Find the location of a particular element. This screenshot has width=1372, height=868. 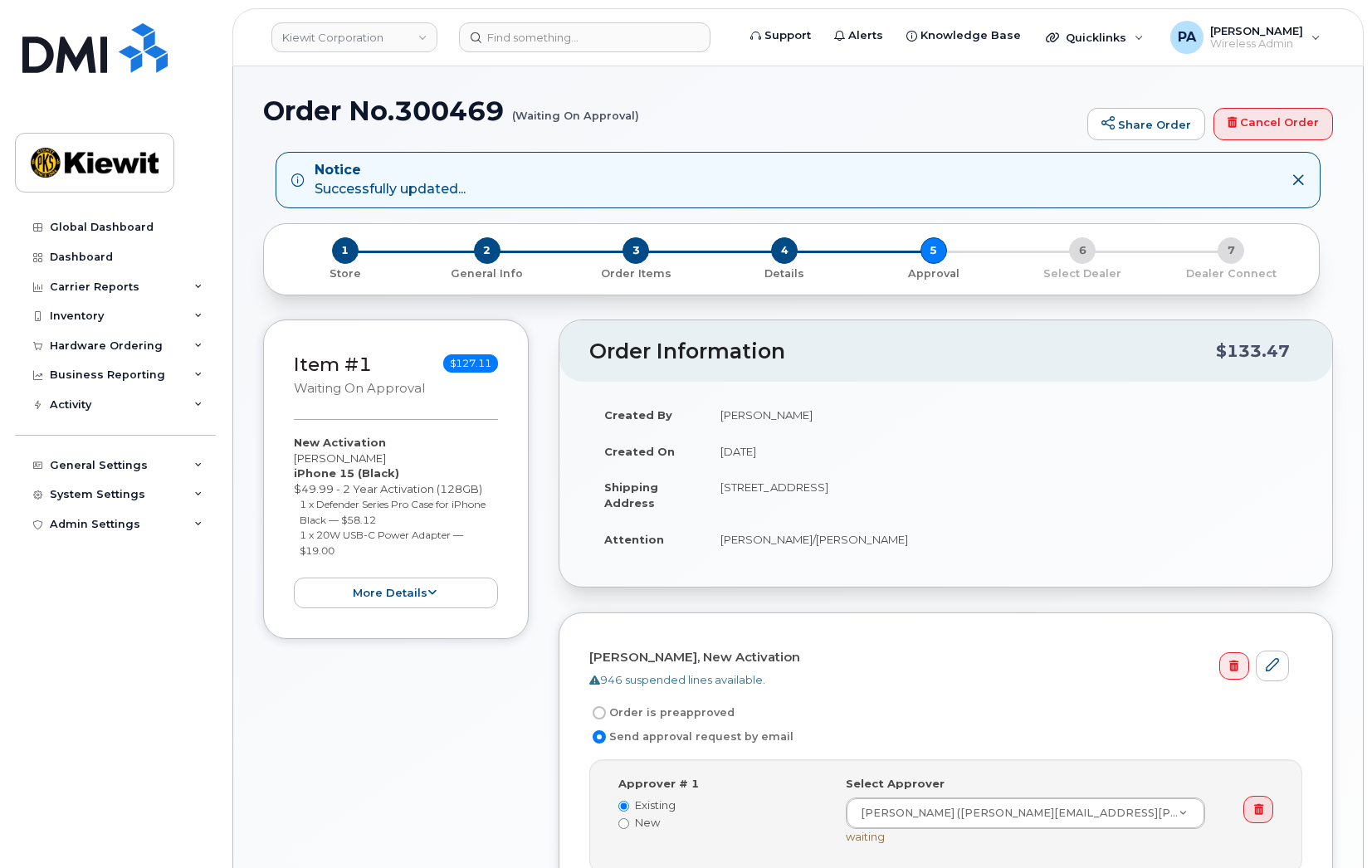

span: 1 is located at coordinates (346, 251).